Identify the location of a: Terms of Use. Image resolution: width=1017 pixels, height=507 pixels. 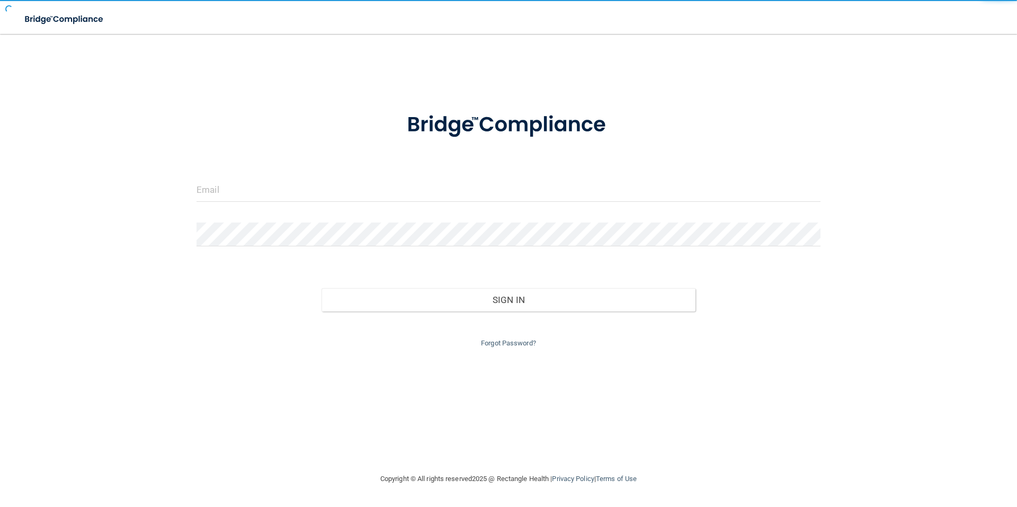
(616, 478).